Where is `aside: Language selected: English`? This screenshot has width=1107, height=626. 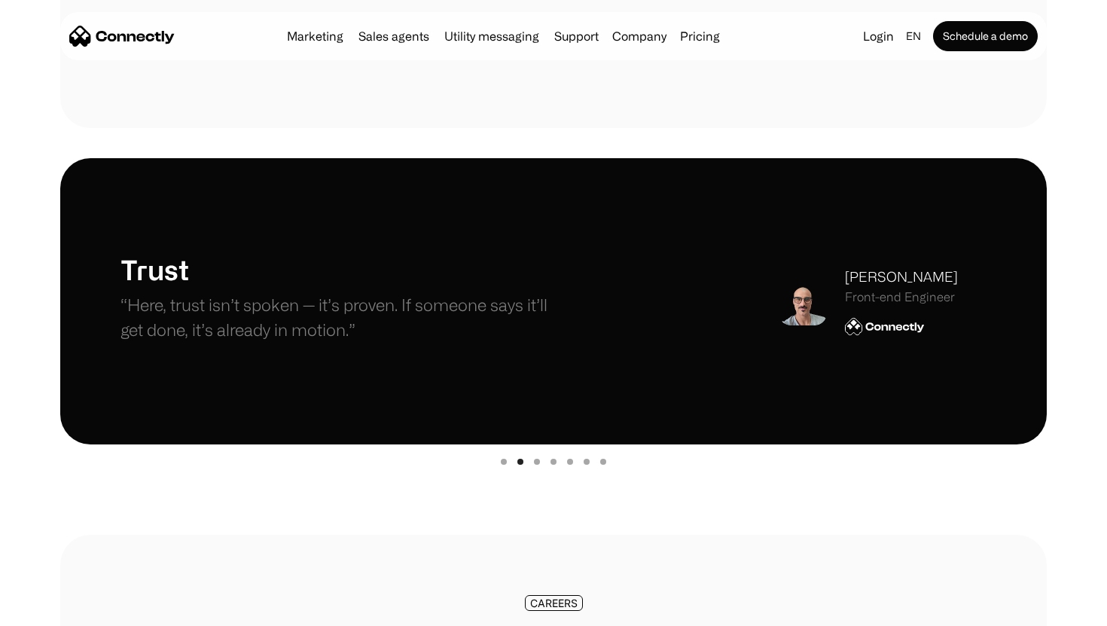
aside: Language selected: English is located at coordinates (53, 609).